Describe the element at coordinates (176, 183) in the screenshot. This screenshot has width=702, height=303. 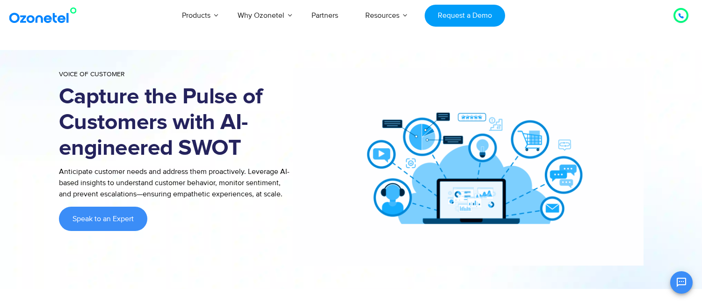
I see `p: Anticipate customer needs and address them proactively. Leverage AI-based insights to understand ...` at that location.